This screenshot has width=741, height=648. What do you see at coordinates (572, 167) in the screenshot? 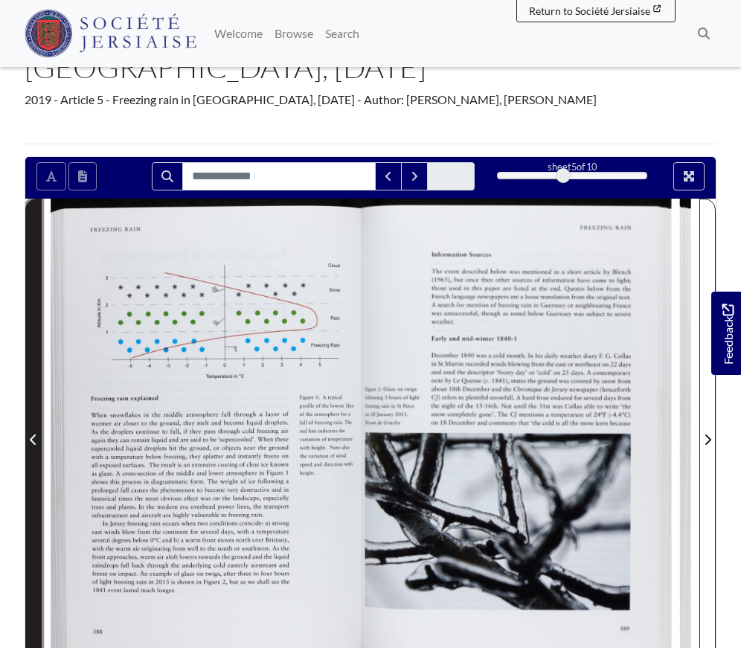
I see `div: sheet of 10` at bounding box center [572, 167].